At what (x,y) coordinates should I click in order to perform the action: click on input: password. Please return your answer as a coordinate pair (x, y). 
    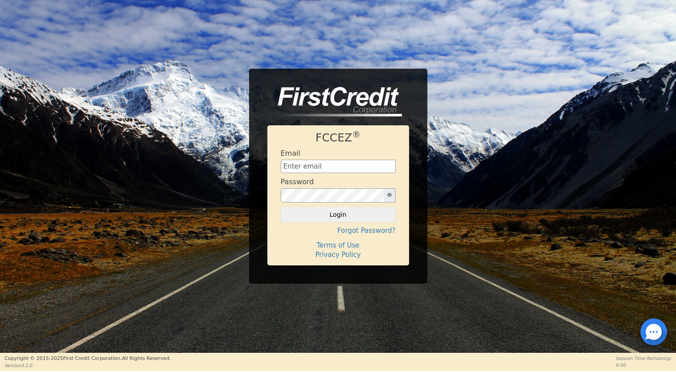
    Looking at the image, I should click on (333, 195).